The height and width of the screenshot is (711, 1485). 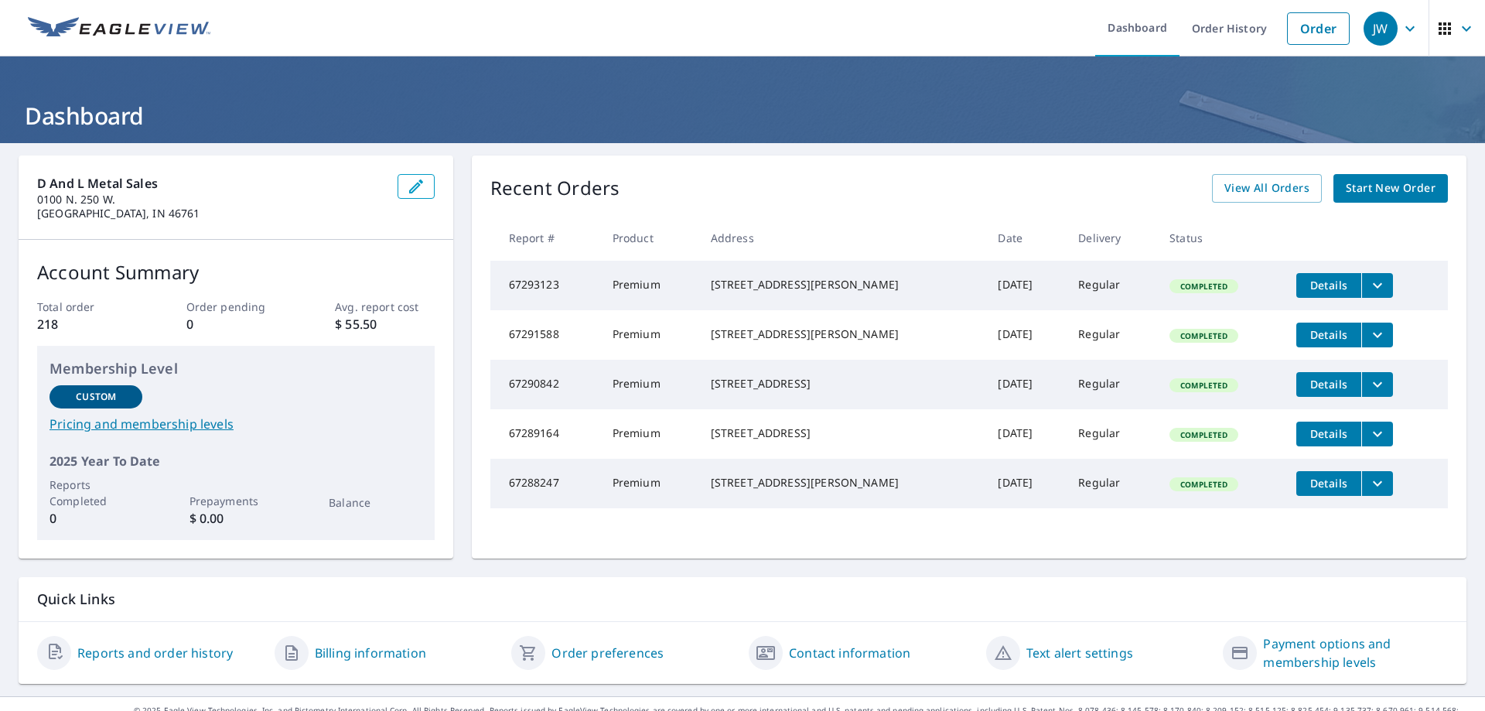 I want to click on button: filesDropdownBtn-67288247, so click(x=1377, y=483).